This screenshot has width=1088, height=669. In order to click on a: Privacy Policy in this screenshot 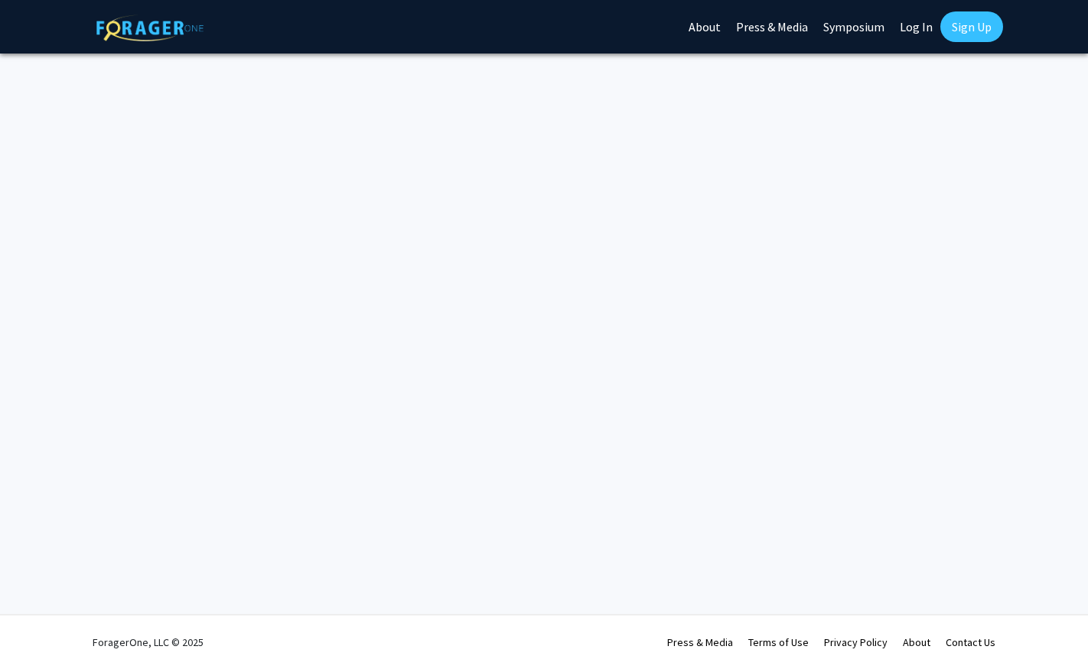, I will do `click(855, 643)`.